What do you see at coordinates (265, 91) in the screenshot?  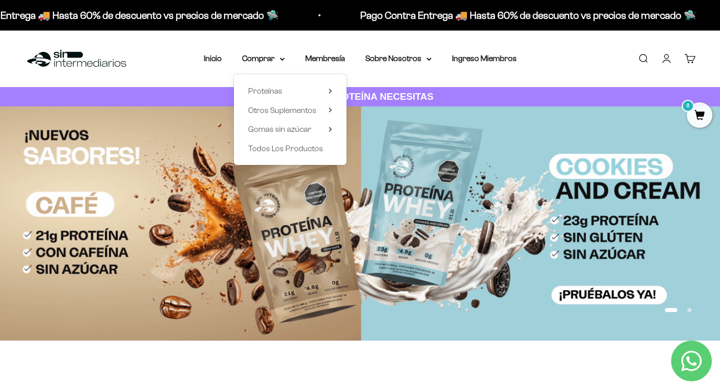 I see `span: Proteínas` at bounding box center [265, 91].